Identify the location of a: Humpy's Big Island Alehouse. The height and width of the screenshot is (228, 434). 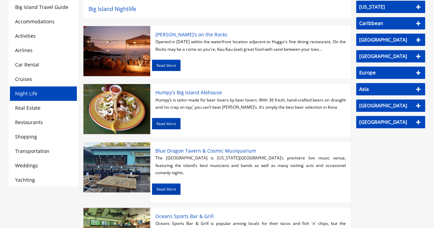
(251, 93).